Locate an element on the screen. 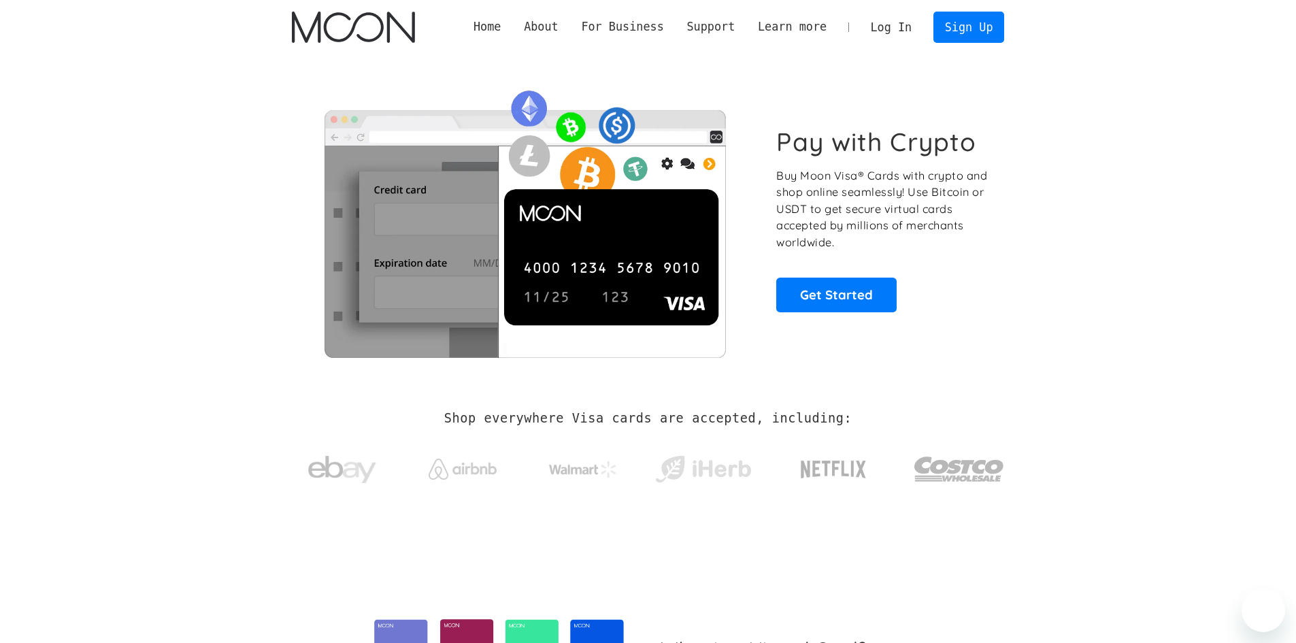 This screenshot has height=643, width=1296. div: About is located at coordinates (541, 27).